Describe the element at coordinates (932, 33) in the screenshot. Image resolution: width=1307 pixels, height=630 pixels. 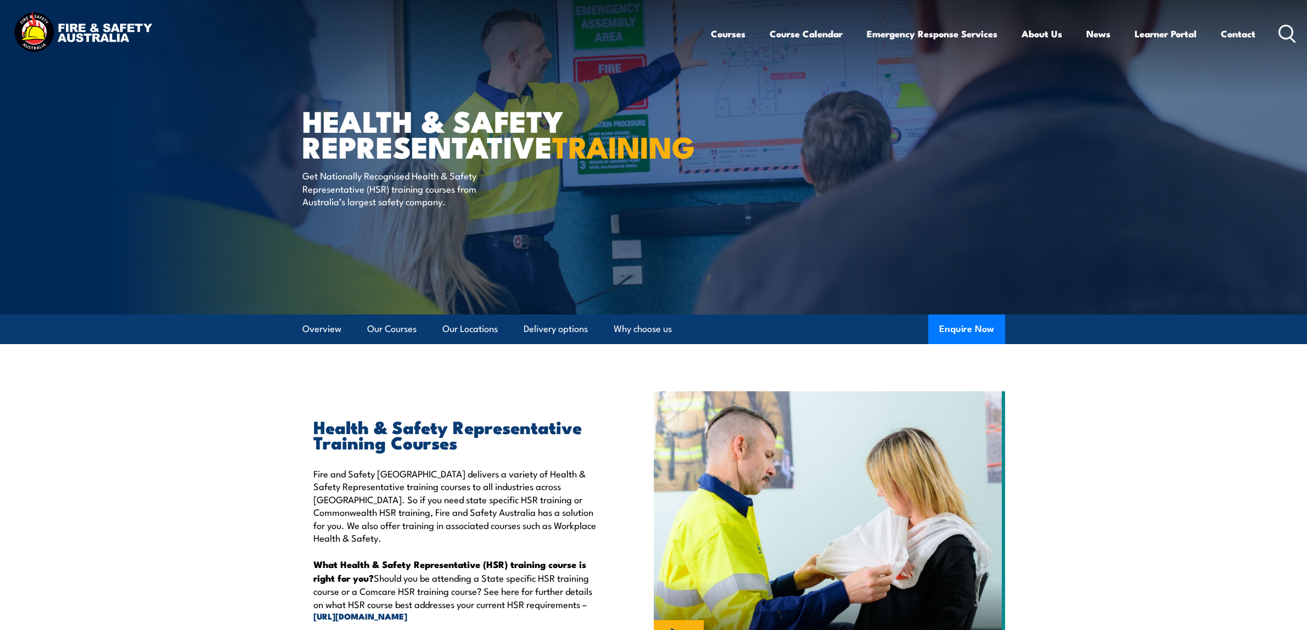
I see `a: Emergency Response Services` at that location.